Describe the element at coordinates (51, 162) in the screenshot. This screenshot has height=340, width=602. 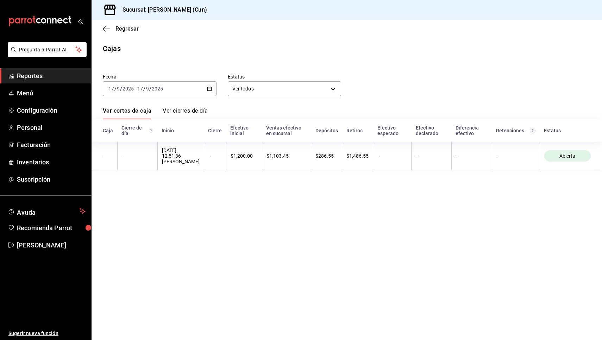
I see `span: Inventarios` at that location.